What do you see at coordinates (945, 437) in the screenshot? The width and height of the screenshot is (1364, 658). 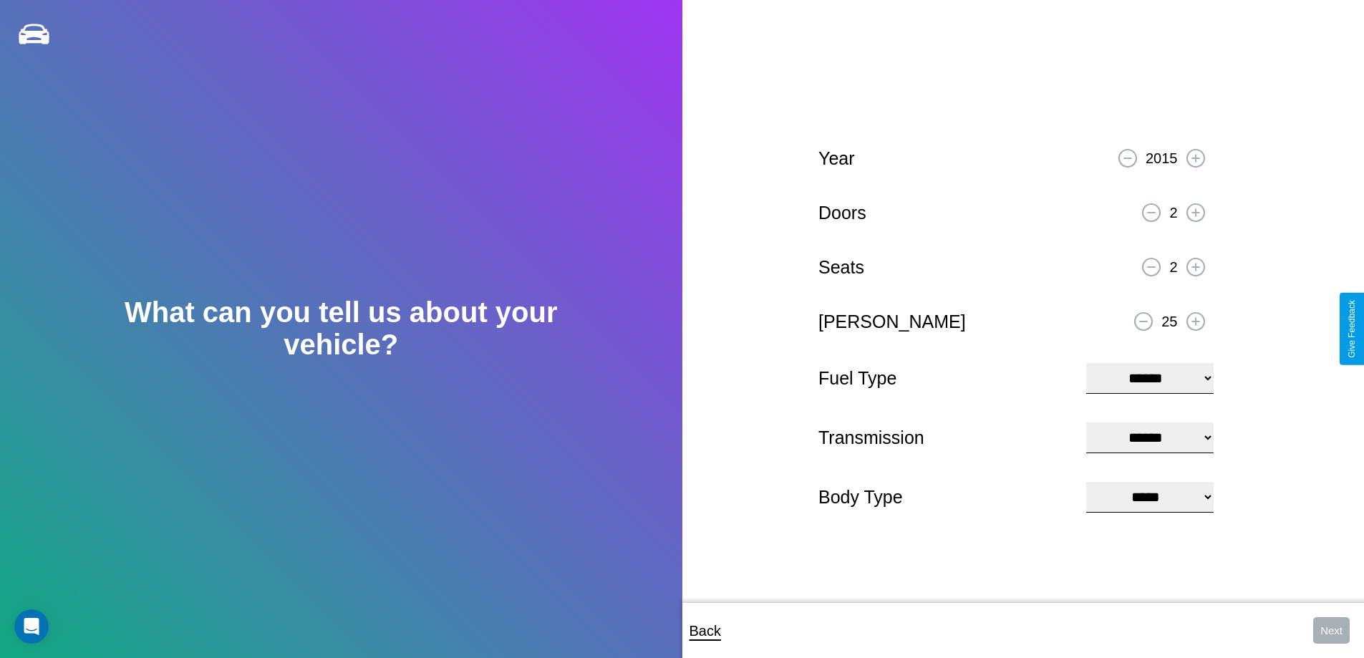 I see `p: Transmission` at bounding box center [945, 437].